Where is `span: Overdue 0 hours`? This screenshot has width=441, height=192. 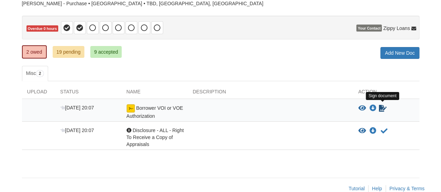 span: Overdue 0 hours is located at coordinates (42, 29).